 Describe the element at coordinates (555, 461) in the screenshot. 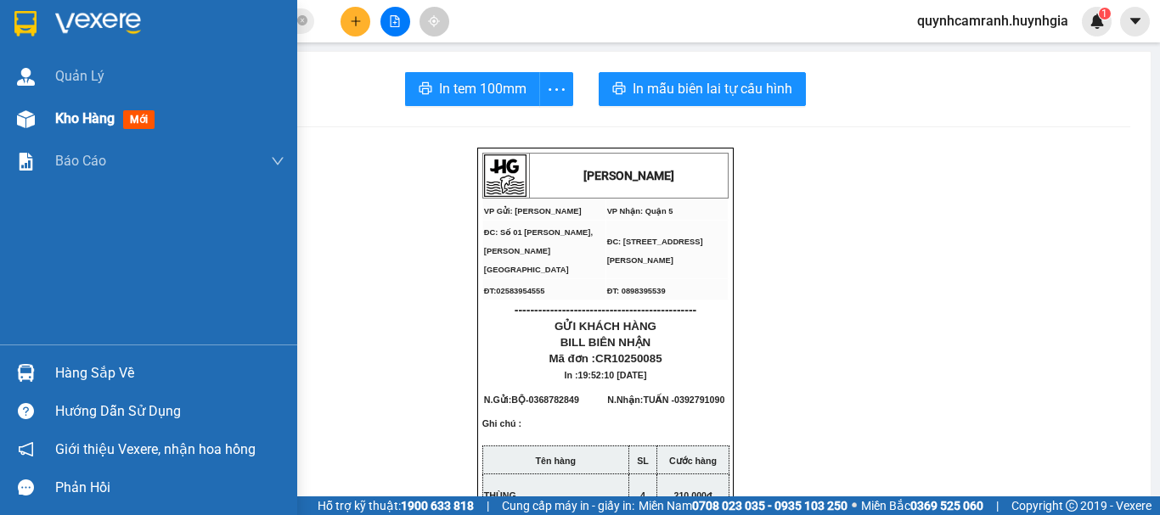

I see `strong: Tên hàng` at that location.